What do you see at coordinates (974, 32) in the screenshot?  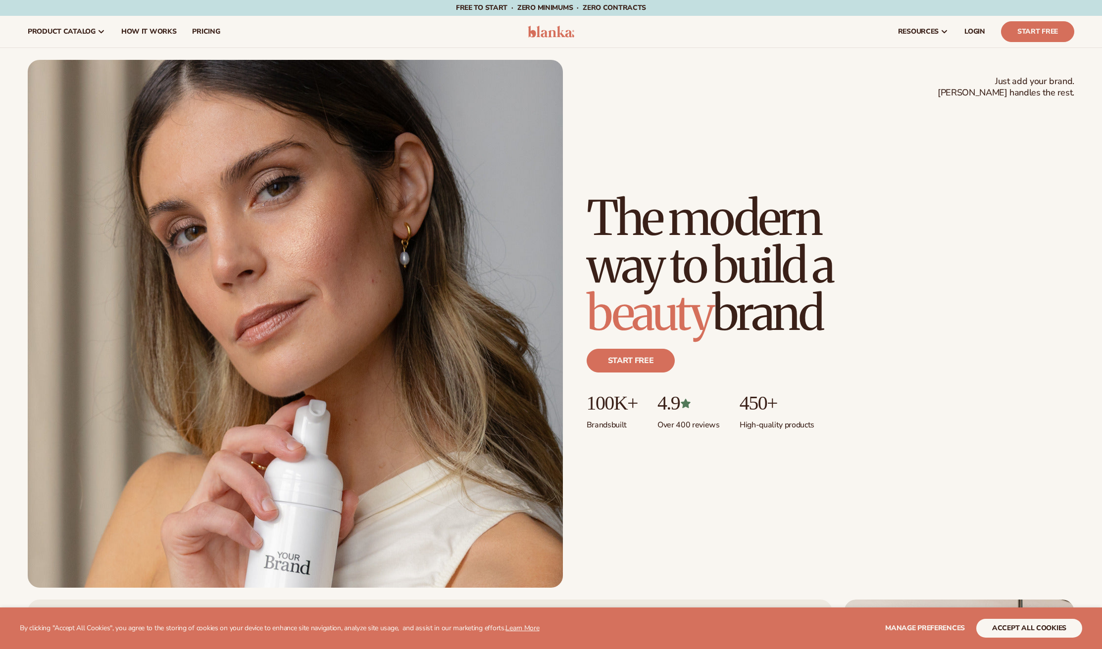 I see `span: LOGIN` at bounding box center [974, 32].